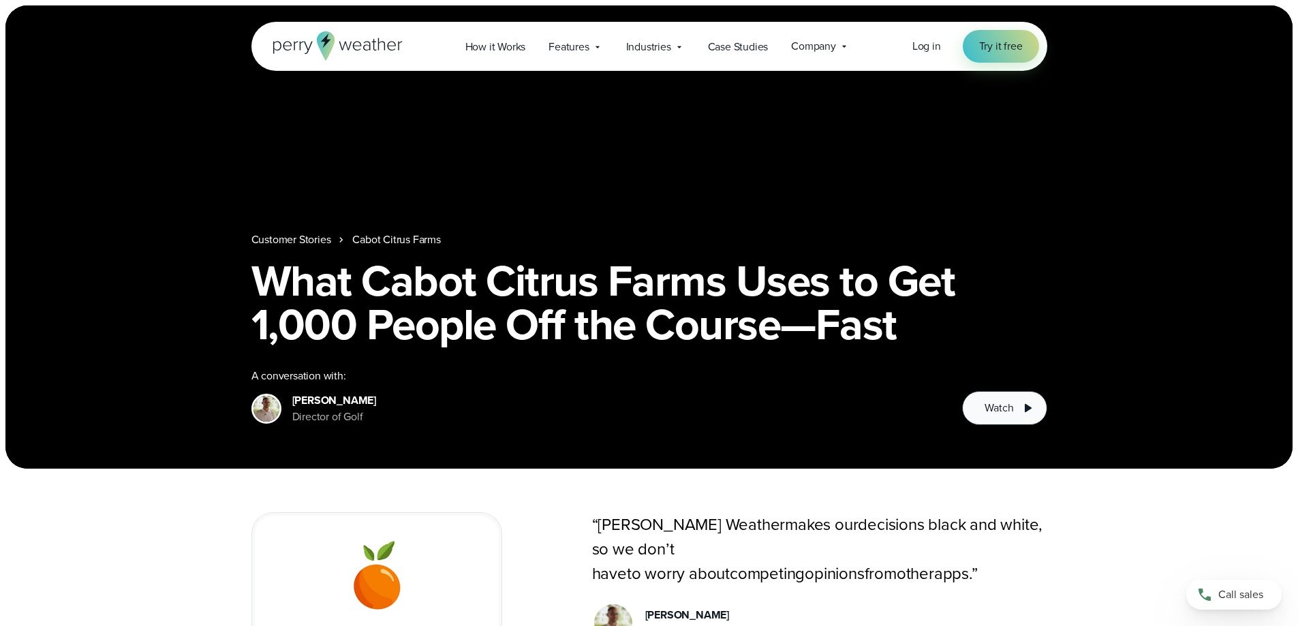 This screenshot has width=1298, height=626. I want to click on img: Mike Johnston Director of Golf Cabot Citrus Farms, so click(266, 409).